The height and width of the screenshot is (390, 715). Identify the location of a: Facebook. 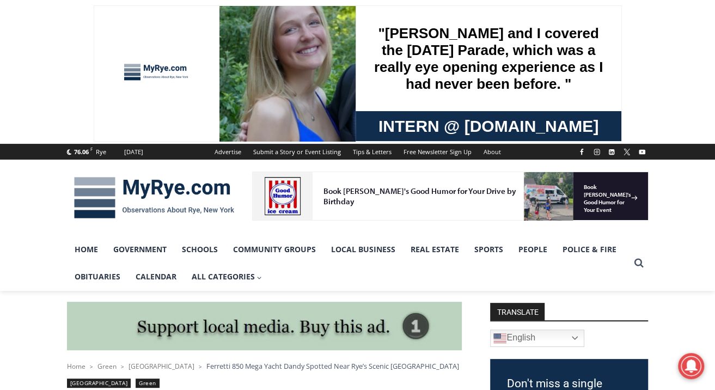
(582, 152).